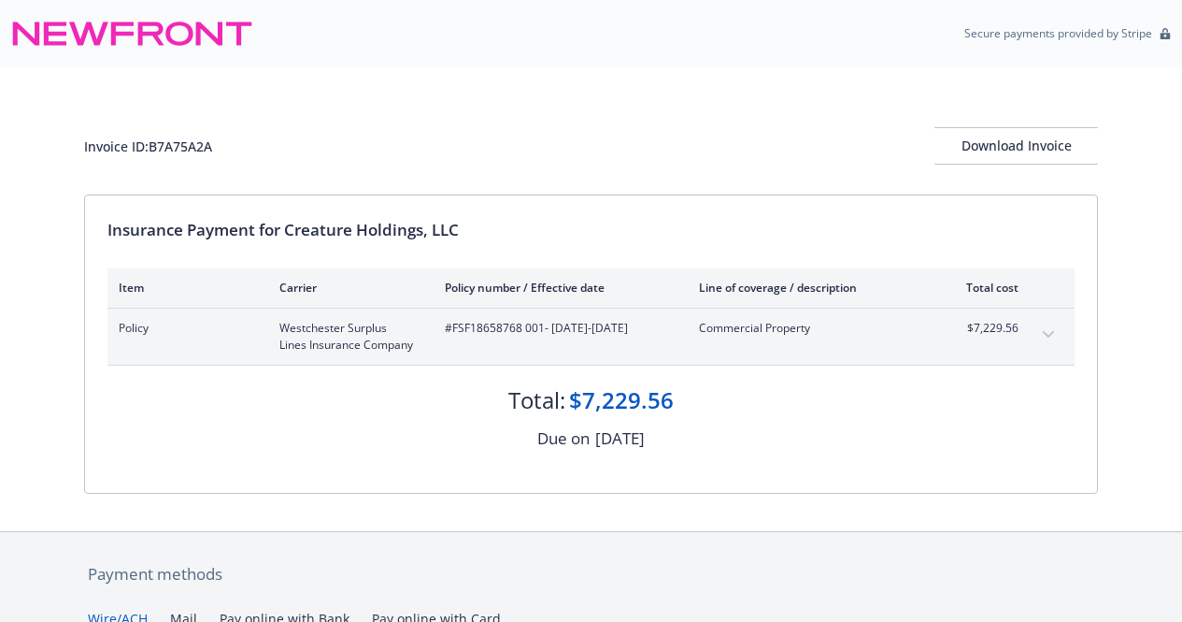 The height and width of the screenshot is (622, 1182). Describe the element at coordinates (184, 287) in the screenshot. I see `div: Item` at that location.